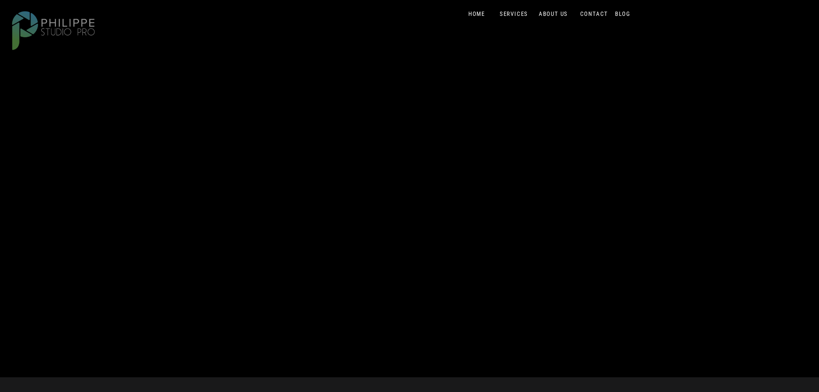  I want to click on nav: HOME, so click(476, 14).